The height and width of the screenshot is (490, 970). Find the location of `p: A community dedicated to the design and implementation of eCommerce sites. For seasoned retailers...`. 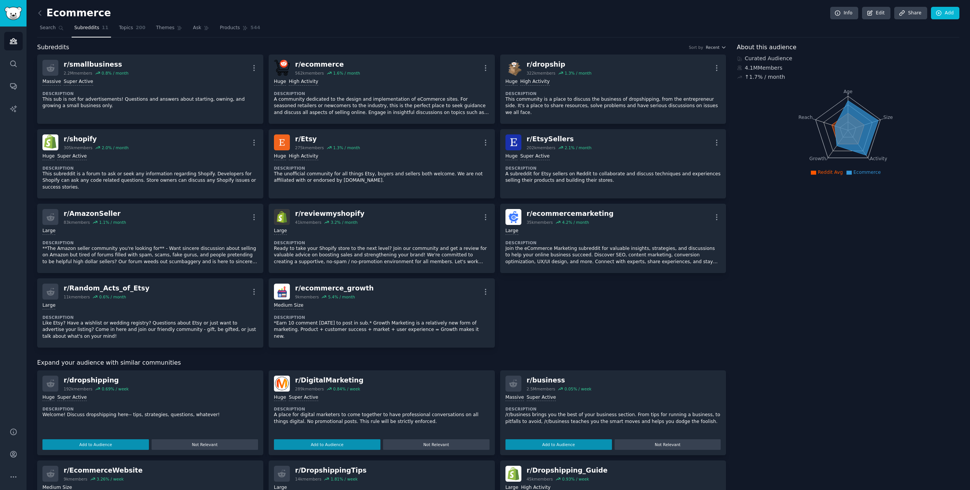

p: A community dedicated to the design and implementation of eCommerce sites. For seasoned retailers... is located at coordinates (381, 106).